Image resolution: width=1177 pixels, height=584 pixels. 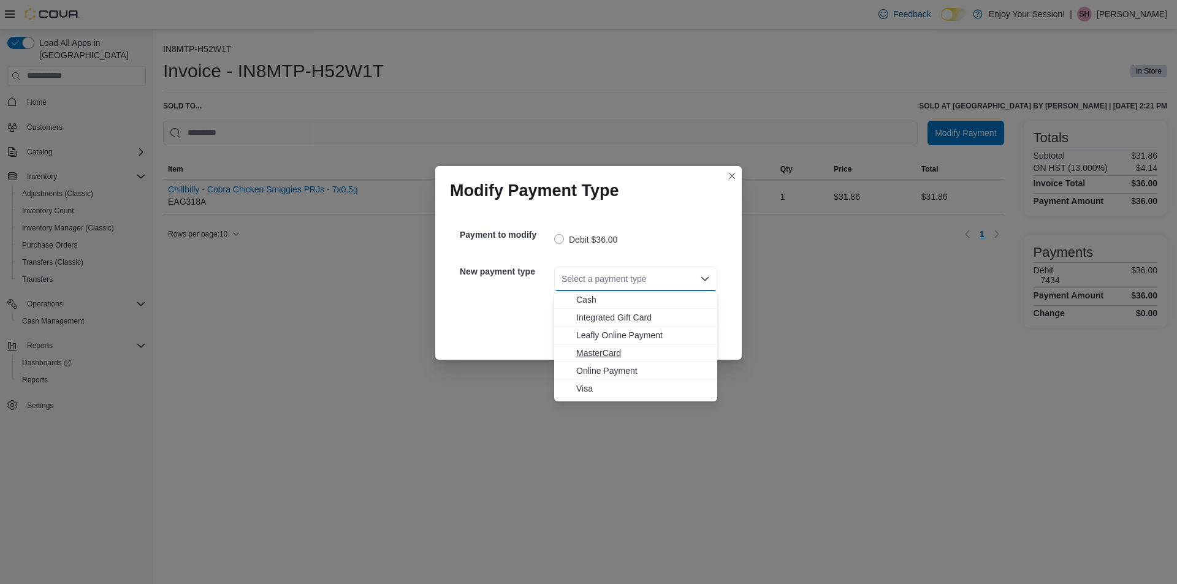 What do you see at coordinates (636, 345) in the screenshot?
I see `div: Choose from the following options` at bounding box center [636, 345].